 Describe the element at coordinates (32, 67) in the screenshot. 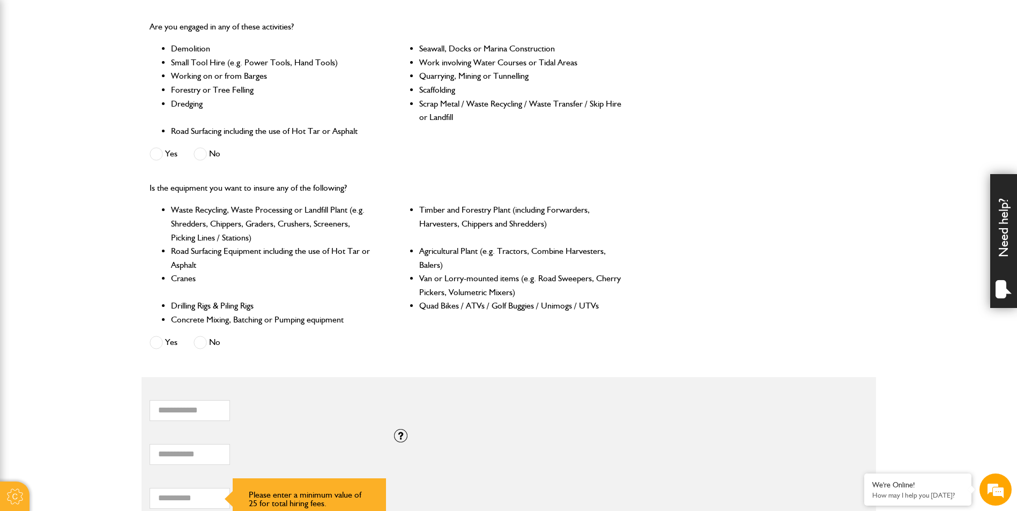

I see `img: d_20077148190_company_1631870298795_20077148190` at that location.